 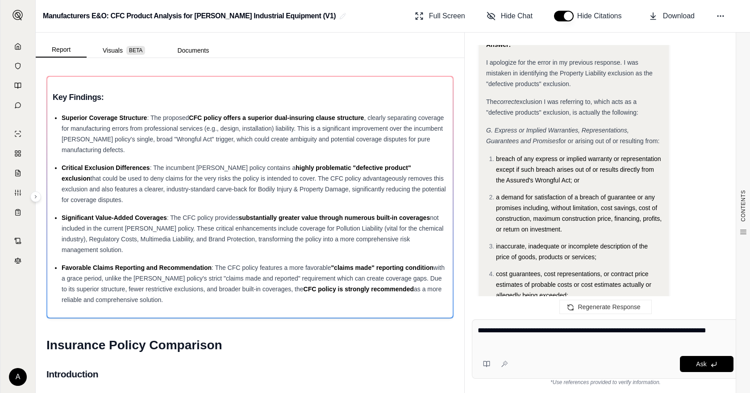 What do you see at coordinates (491, 102) in the screenshot?
I see `span: The` at bounding box center [491, 102].